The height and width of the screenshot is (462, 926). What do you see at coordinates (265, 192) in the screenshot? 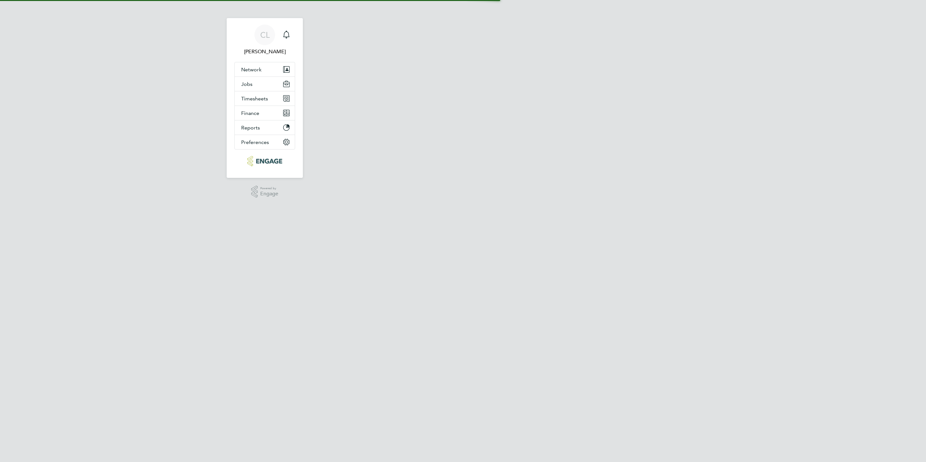
I see `a: Powered byEngage` at bounding box center [265, 192].